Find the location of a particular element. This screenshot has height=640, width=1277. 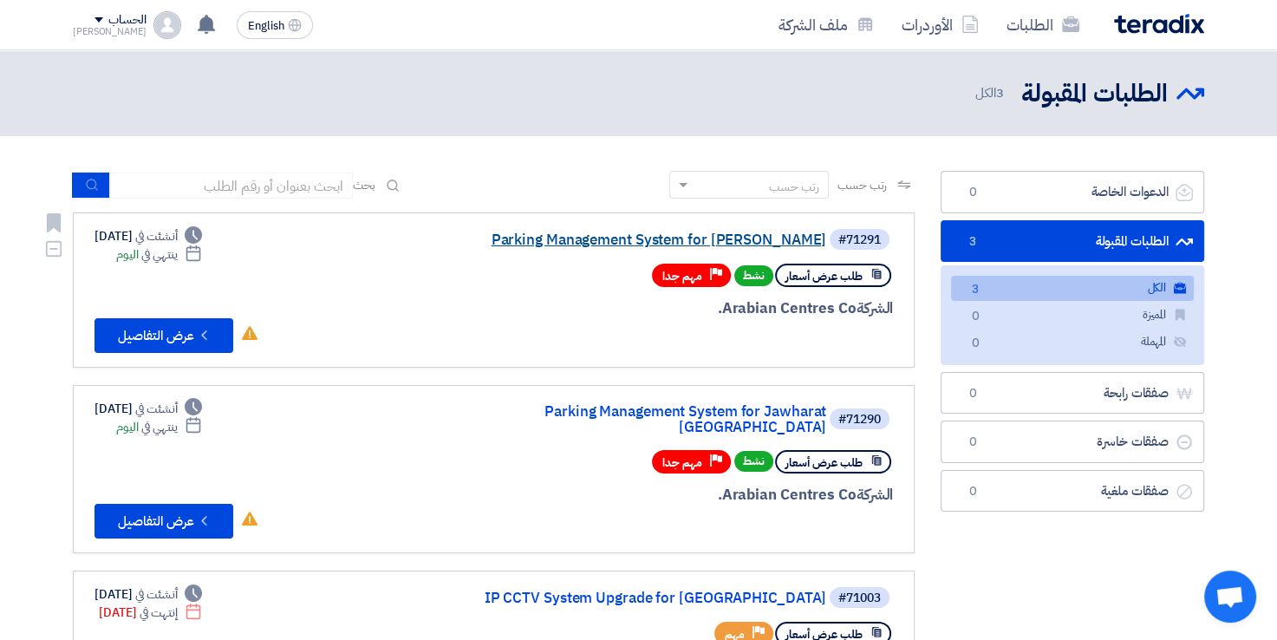

div: الحساب is located at coordinates (127, 20).